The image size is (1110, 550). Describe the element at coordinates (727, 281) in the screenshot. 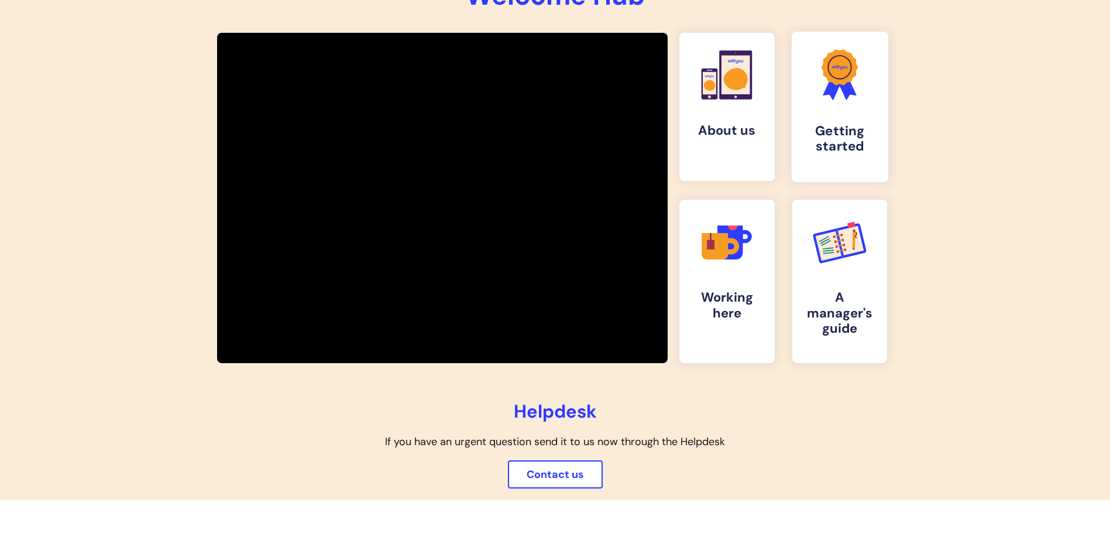

I see `a: Working here` at that location.